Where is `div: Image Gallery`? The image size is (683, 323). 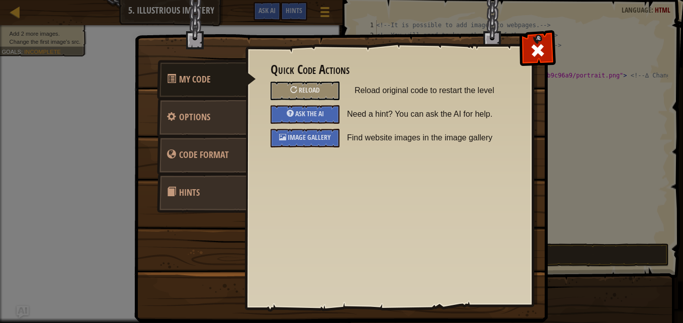 div: Image Gallery is located at coordinates (305, 138).